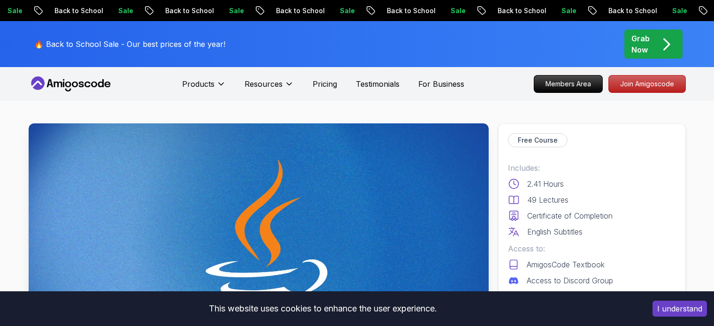  What do you see at coordinates (325, 84) in the screenshot?
I see `p: Pricing` at bounding box center [325, 84].